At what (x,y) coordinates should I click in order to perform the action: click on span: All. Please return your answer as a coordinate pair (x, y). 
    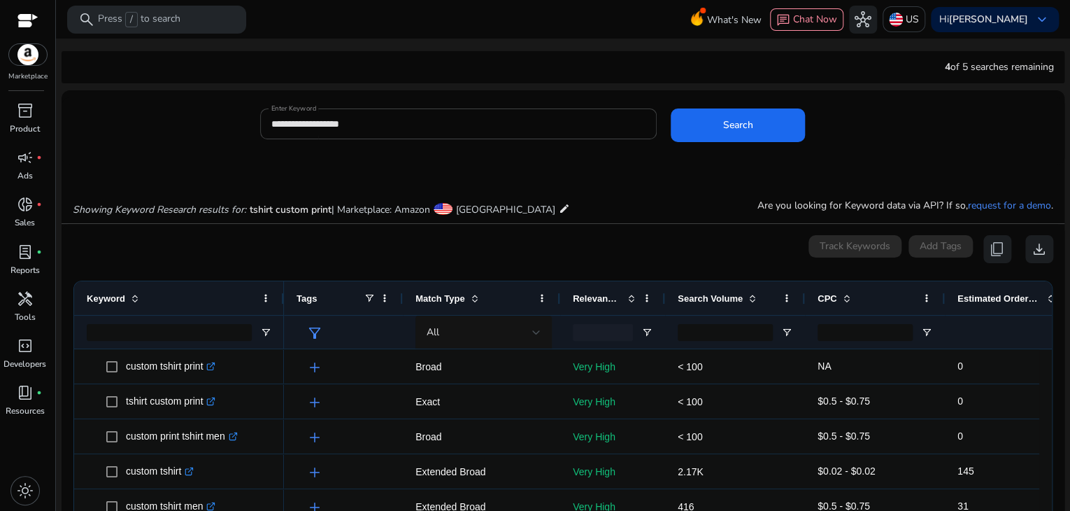
    Looking at the image, I should click on (433, 332).